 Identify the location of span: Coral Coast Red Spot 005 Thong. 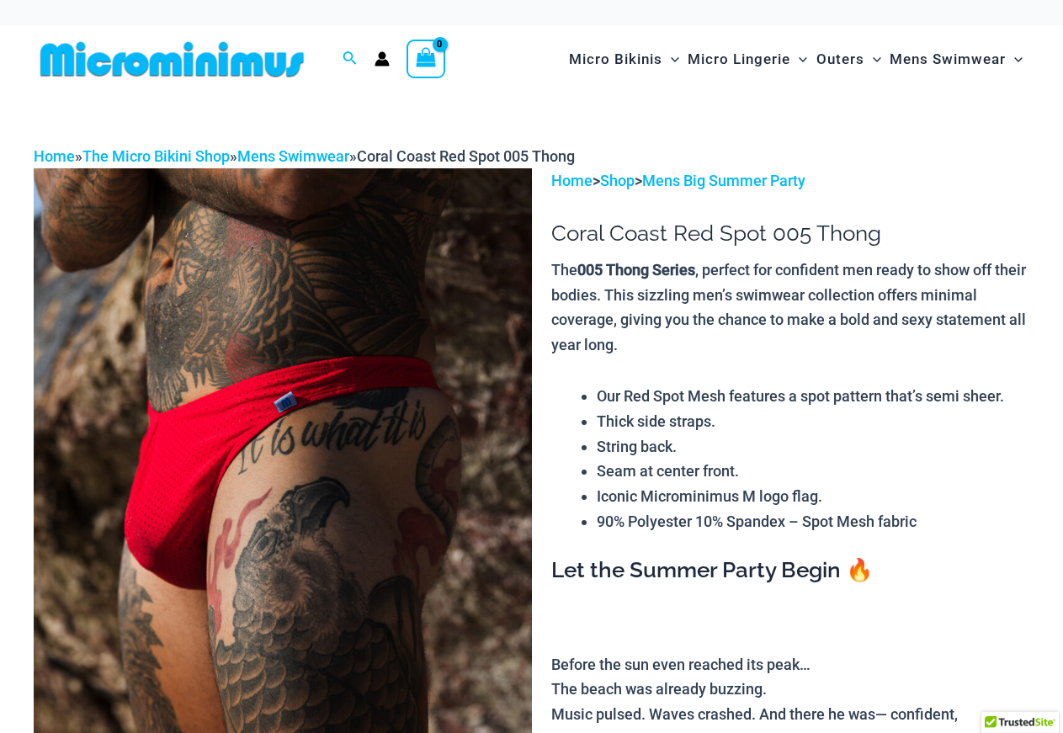
(465, 156).